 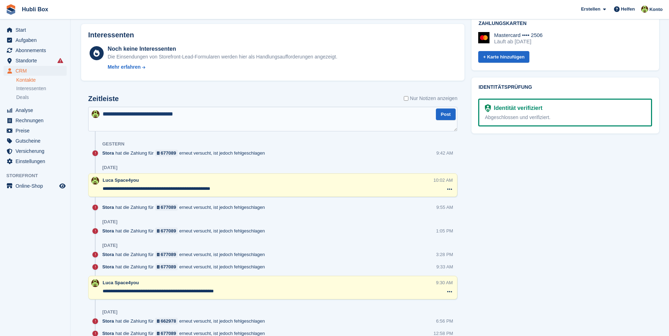 What do you see at coordinates (37, 151) in the screenshot?
I see `span: Versicherung` at bounding box center [37, 151].